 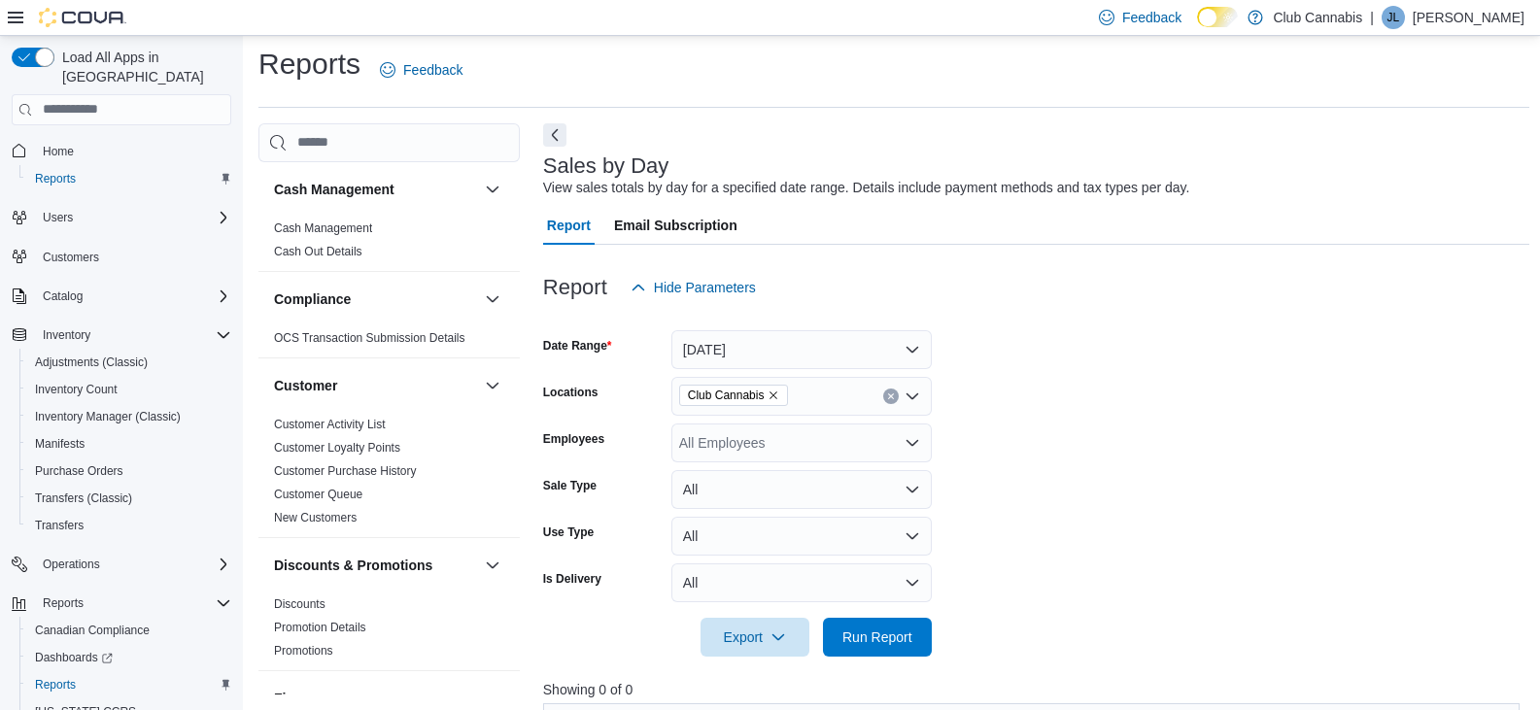 I want to click on button: Transfers, so click(x=129, y=526).